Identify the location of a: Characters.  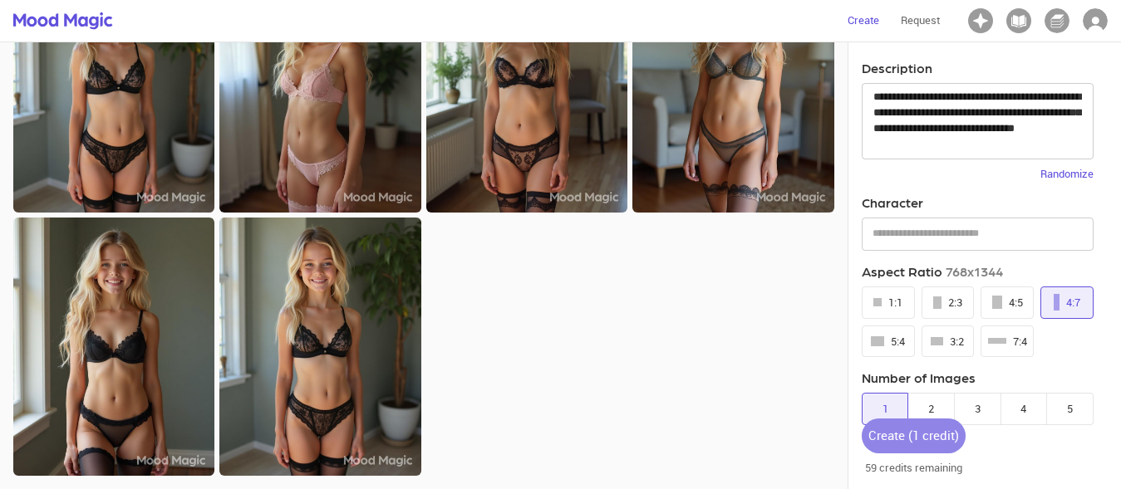
(1019, 19).